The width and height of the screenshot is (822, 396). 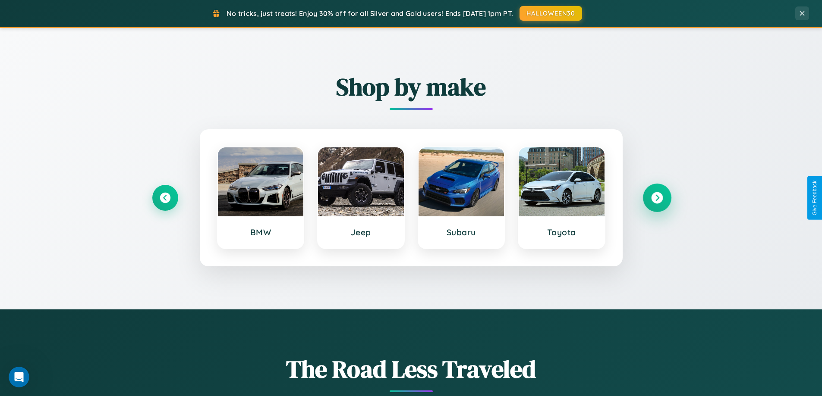 What do you see at coordinates (461, 233) in the screenshot?
I see `h3: Subaru` at bounding box center [461, 233].